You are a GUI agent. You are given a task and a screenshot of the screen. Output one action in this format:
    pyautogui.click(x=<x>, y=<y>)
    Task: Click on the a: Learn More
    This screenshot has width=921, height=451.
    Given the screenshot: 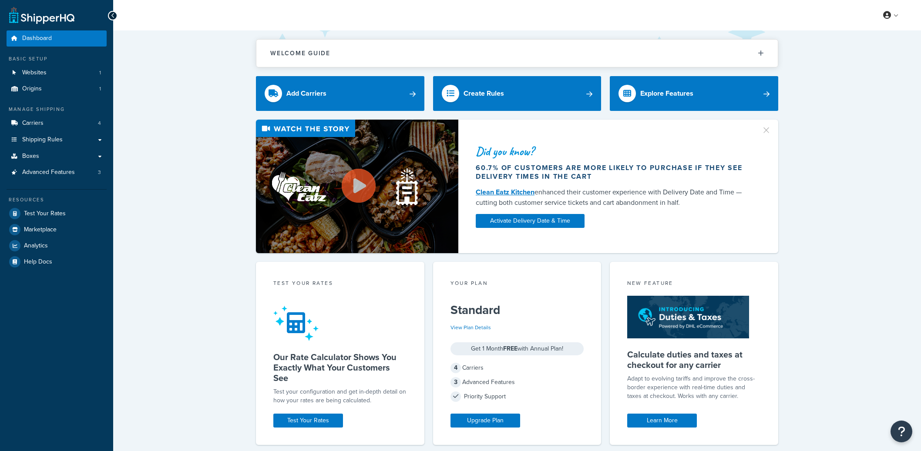 What is the action you would take?
    pyautogui.click(x=662, y=421)
    